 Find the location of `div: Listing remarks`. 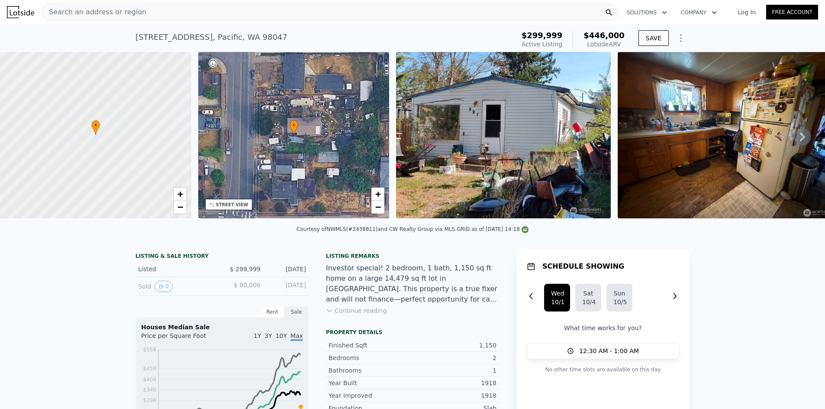

div: Listing remarks is located at coordinates (412, 256).